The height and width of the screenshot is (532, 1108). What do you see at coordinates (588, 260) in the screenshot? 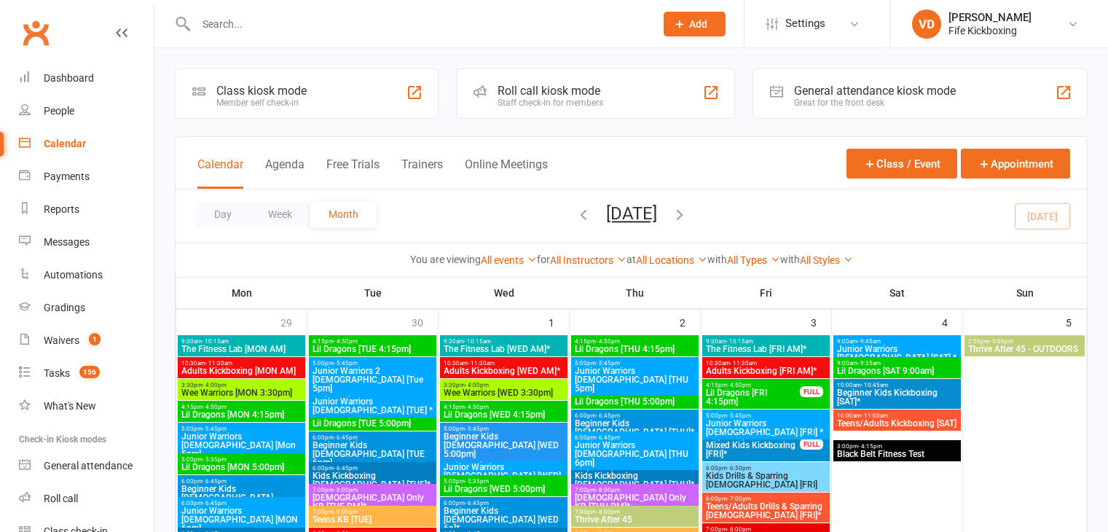
I see `a: All Instructors` at bounding box center [588, 260].